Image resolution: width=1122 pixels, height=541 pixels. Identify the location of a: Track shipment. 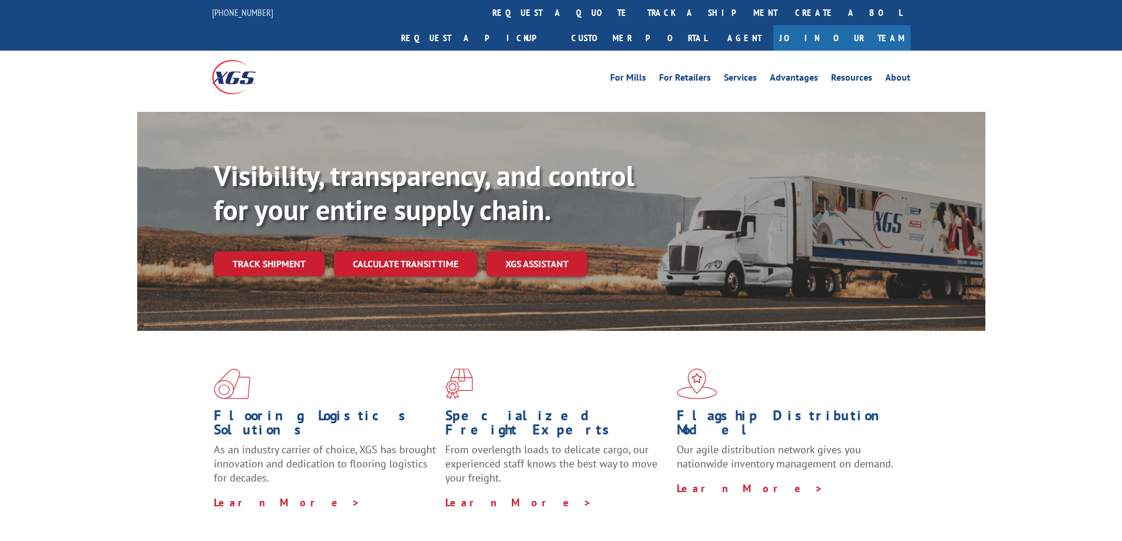
(269, 264).